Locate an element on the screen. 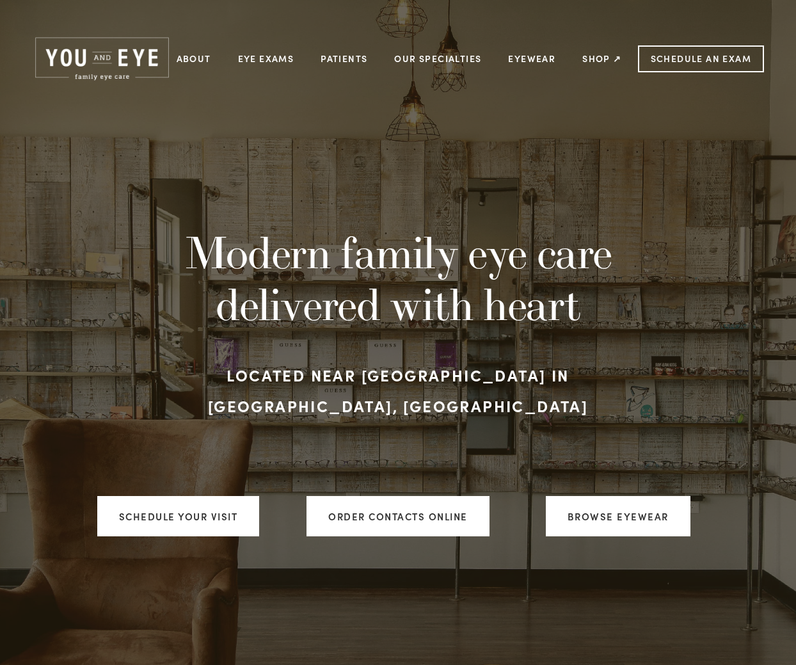 The height and width of the screenshot is (665, 796). a: Patients is located at coordinates (344, 59).